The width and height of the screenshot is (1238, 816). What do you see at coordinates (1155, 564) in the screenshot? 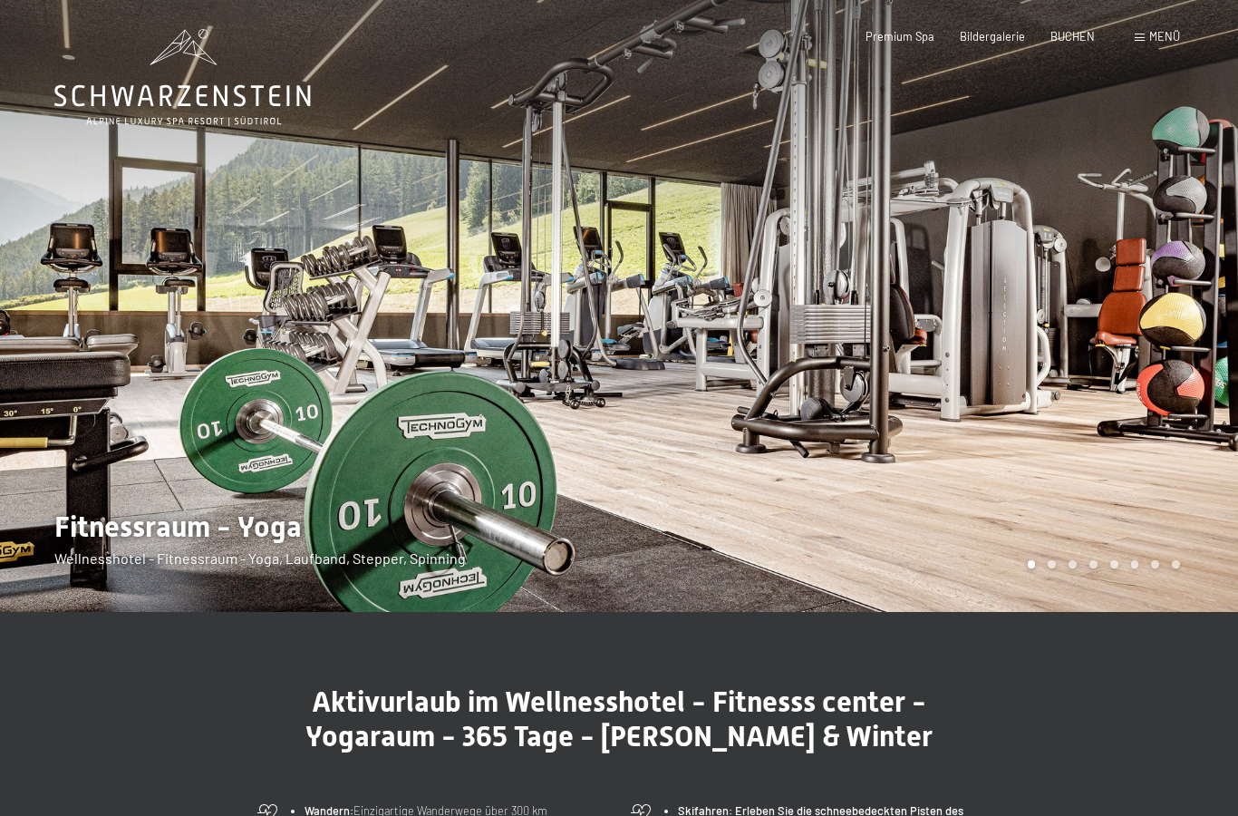
I see `div: Carousel Page 7` at bounding box center [1155, 564].